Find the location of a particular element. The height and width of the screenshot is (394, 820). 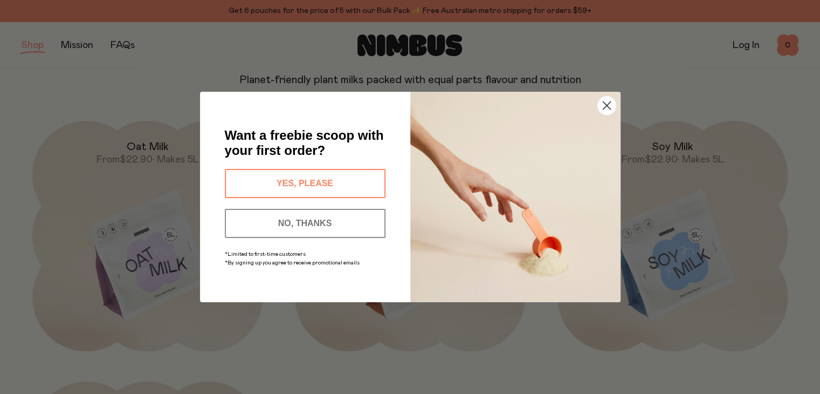

span: Want a freebie scoop with your first order? is located at coordinates (304, 142).